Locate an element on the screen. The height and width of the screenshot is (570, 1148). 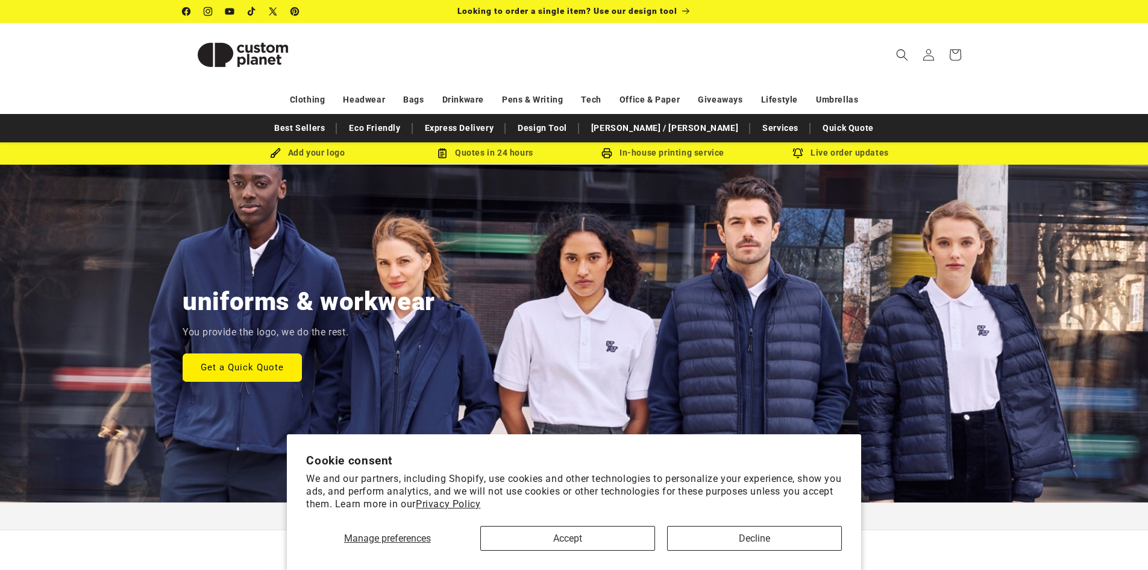
a: Pens & Writing is located at coordinates (532, 99).